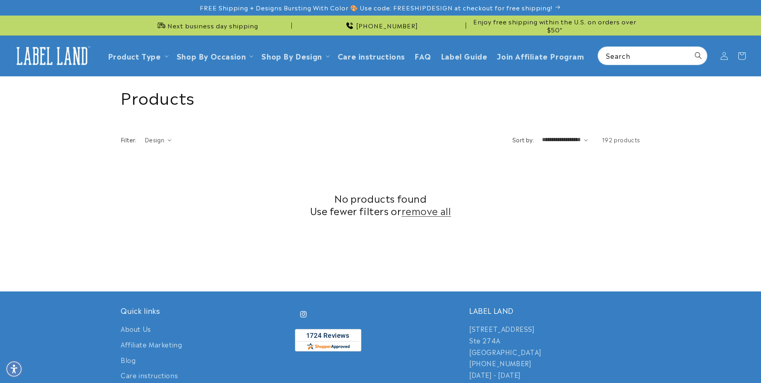 The height and width of the screenshot is (383, 761). What do you see at coordinates (206, 310) in the screenshot?
I see `h2: Quick links` at bounding box center [206, 310].